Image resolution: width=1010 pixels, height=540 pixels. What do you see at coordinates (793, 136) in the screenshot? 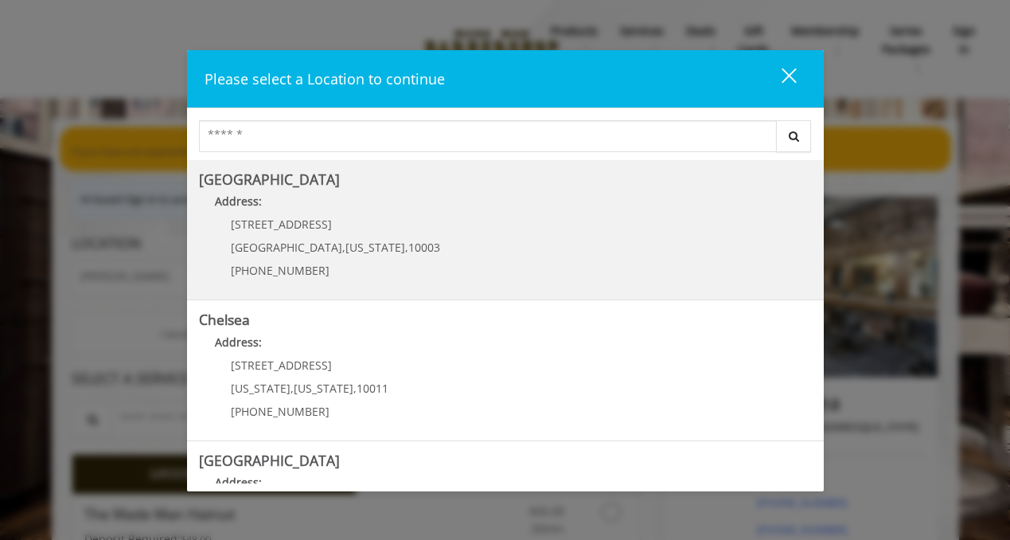
I see `i: Search button` at bounding box center [793, 136].